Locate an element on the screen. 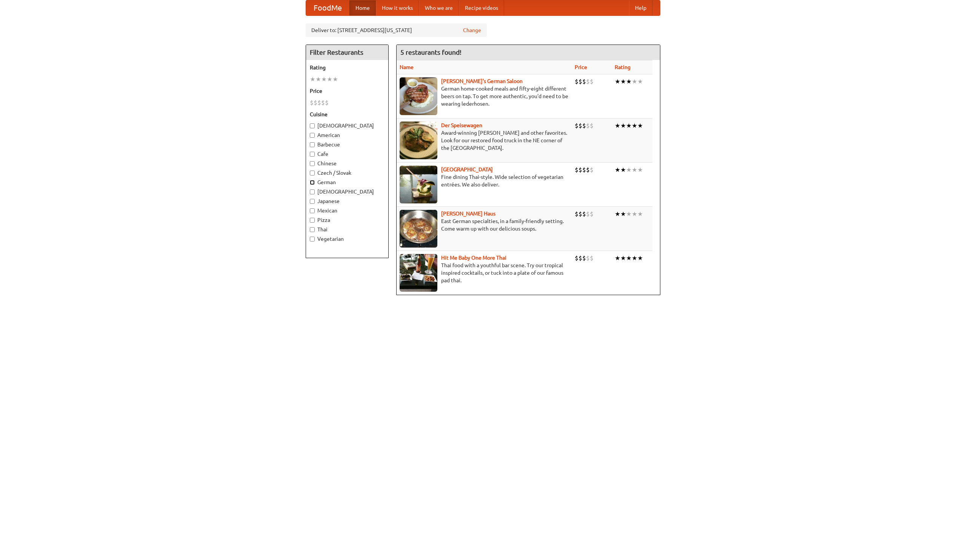  a: Hit Me Baby One More Thai is located at coordinates (473, 258).